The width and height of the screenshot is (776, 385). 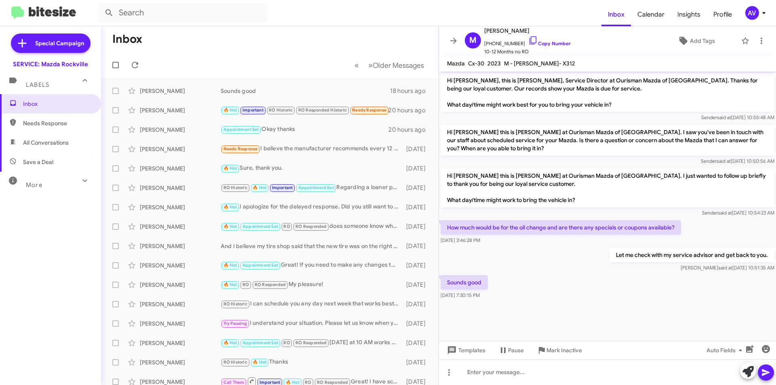 What do you see at coordinates (703, 41) in the screenshot?
I see `span: Add Tags` at bounding box center [703, 41].